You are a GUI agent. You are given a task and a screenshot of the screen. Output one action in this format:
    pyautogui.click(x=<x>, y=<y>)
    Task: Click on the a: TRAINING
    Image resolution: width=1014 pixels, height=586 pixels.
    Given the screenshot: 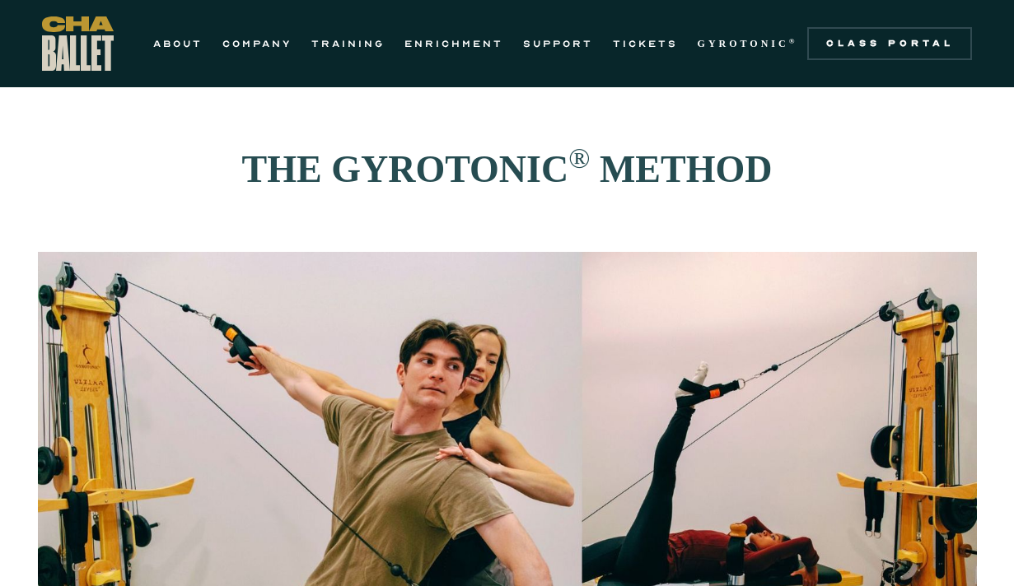 What is the action you would take?
    pyautogui.click(x=347, y=44)
    